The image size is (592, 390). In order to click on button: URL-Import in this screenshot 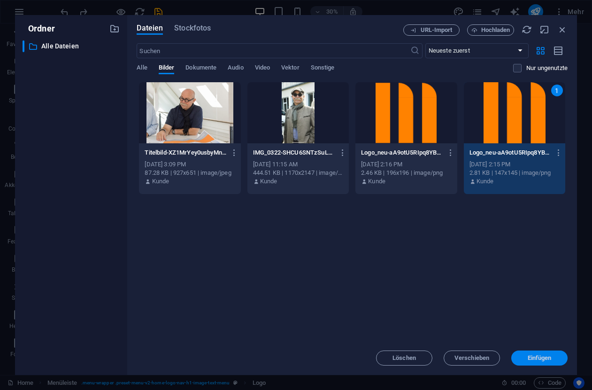, I will do `click(432, 30)`.